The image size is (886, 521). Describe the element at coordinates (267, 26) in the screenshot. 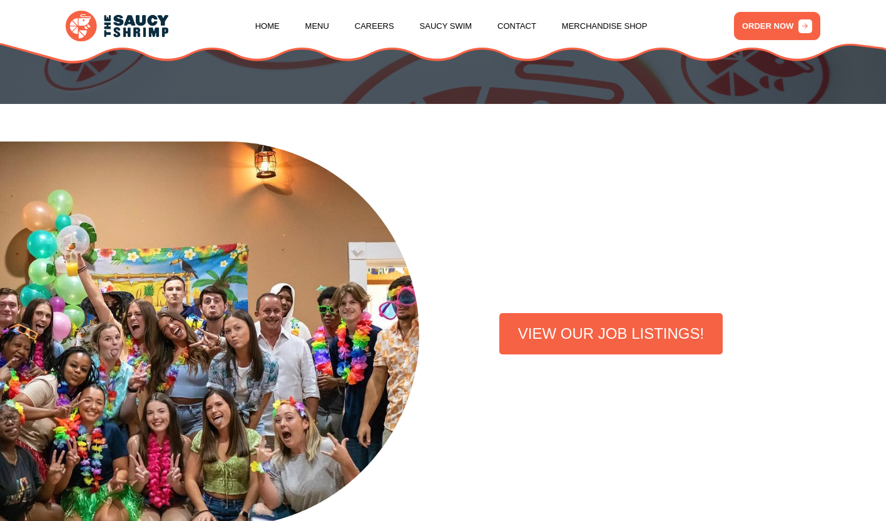

I see `a: Home` at that location.